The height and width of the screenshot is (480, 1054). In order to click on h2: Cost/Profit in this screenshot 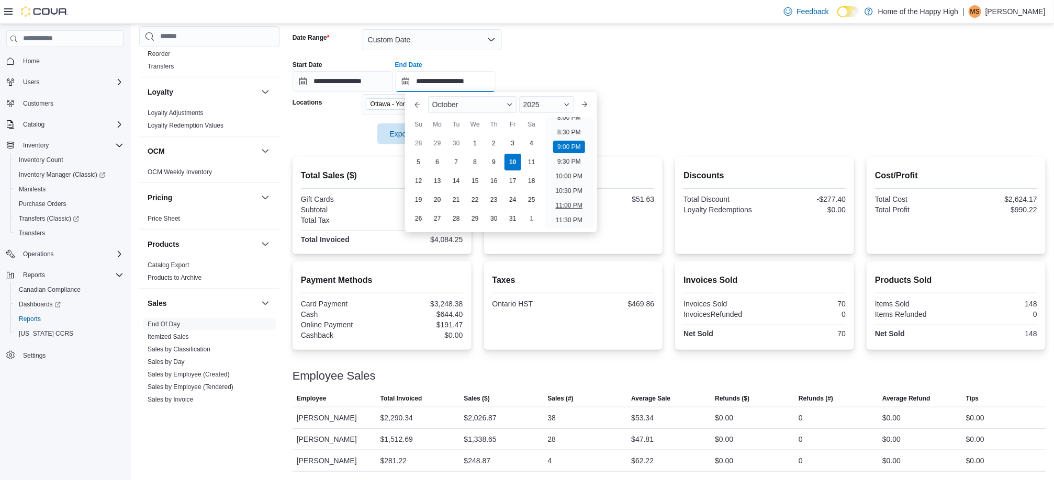, I will do `click(956, 176)`.